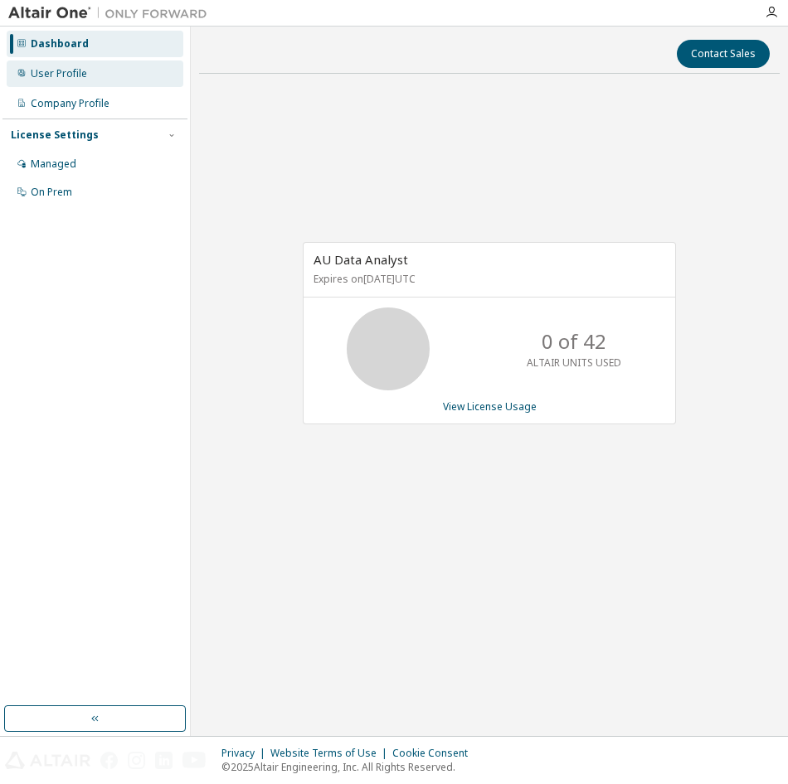 The width and height of the screenshot is (788, 784). What do you see at coordinates (349, 767) in the screenshot?
I see `p: © 2025 Altair Engineering, Inc. All Rights Reserved.` at bounding box center [349, 767].